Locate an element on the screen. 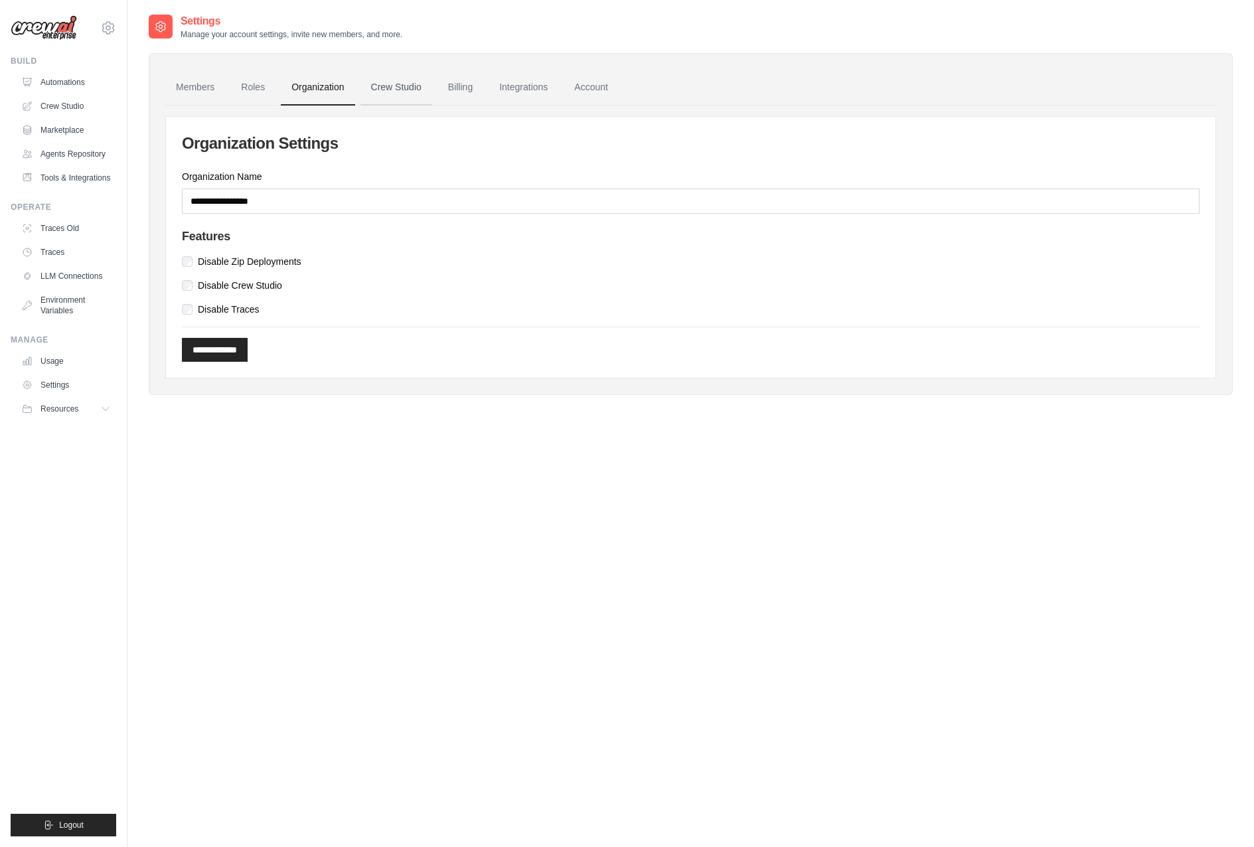 Image resolution: width=1254 pixels, height=847 pixels. p: Manage your account settings, invite new members, and more. is located at coordinates (291, 35).